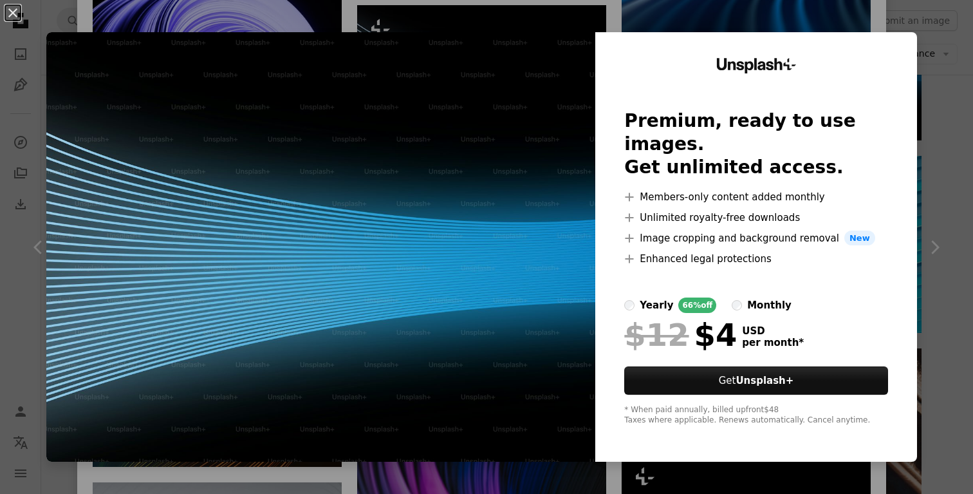  What do you see at coordinates (756, 259) in the screenshot?
I see `li: Enhanced legal protections` at bounding box center [756, 259].